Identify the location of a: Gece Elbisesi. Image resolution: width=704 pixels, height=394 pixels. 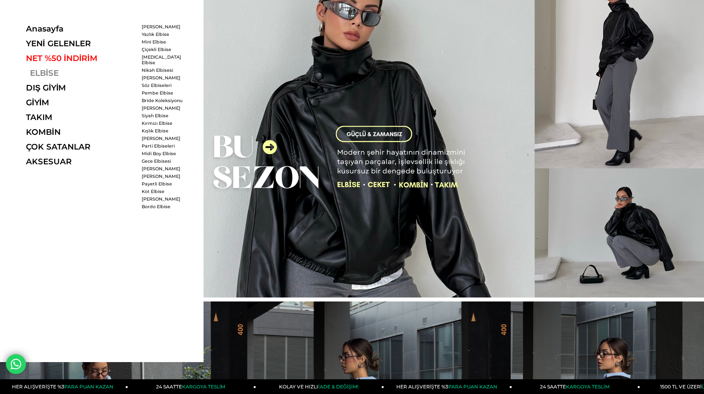
(164, 161).